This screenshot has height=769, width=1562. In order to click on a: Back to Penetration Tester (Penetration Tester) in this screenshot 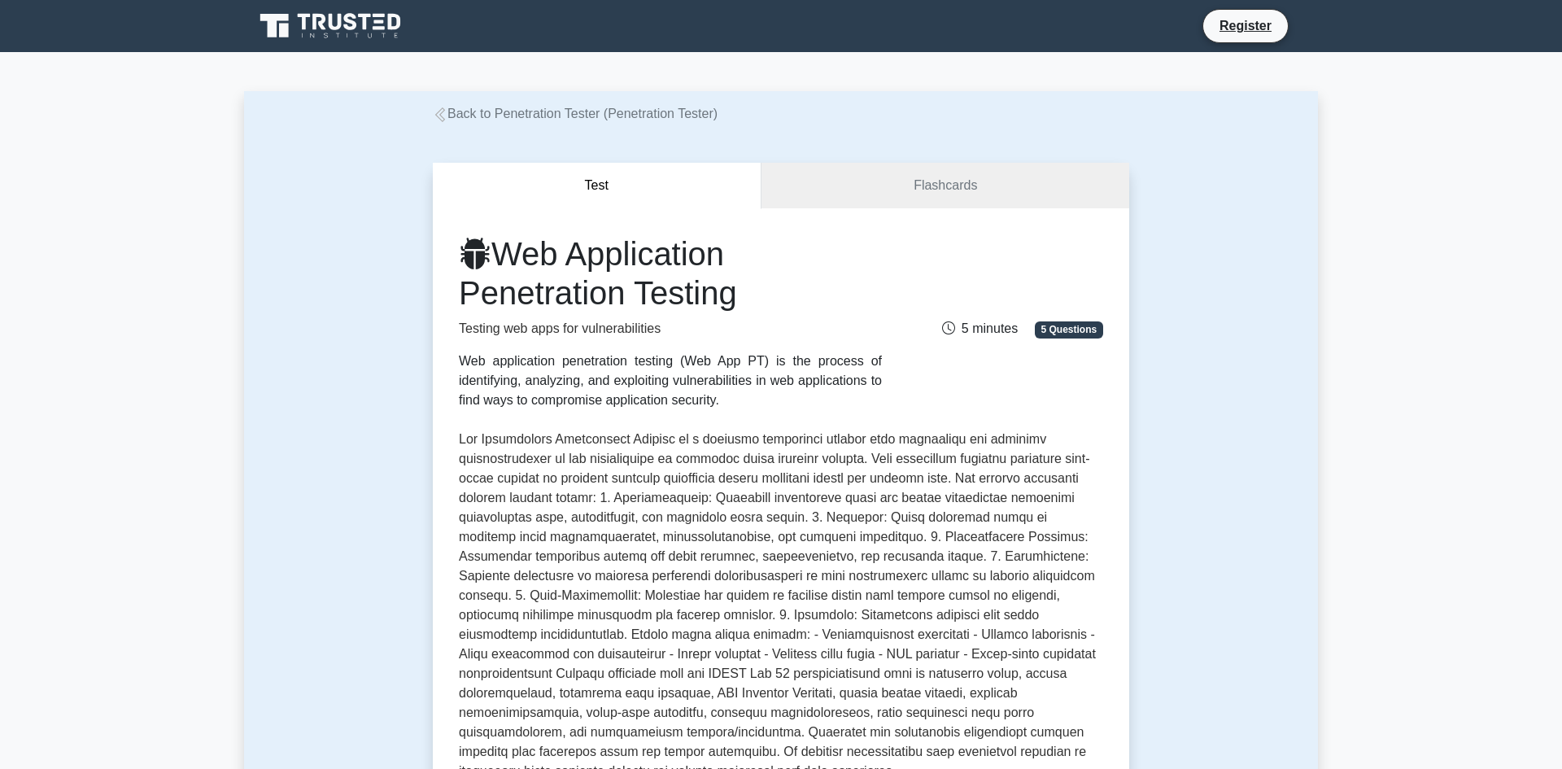, I will do `click(575, 113)`.